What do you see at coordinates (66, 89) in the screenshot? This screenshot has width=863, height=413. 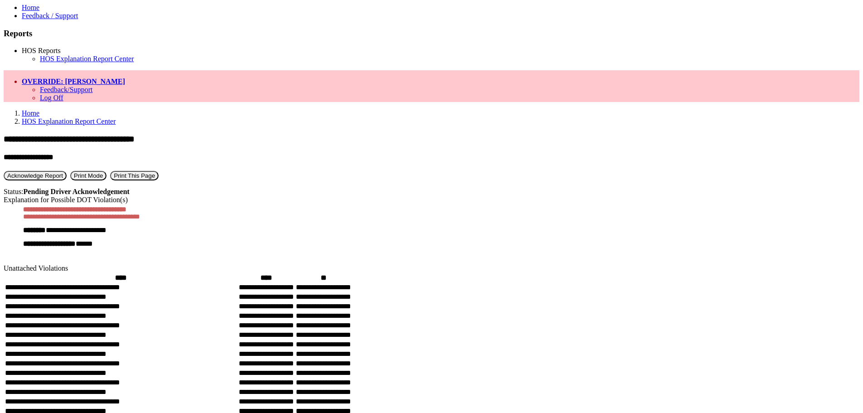 I see `a: Feedback/Support` at bounding box center [66, 89].